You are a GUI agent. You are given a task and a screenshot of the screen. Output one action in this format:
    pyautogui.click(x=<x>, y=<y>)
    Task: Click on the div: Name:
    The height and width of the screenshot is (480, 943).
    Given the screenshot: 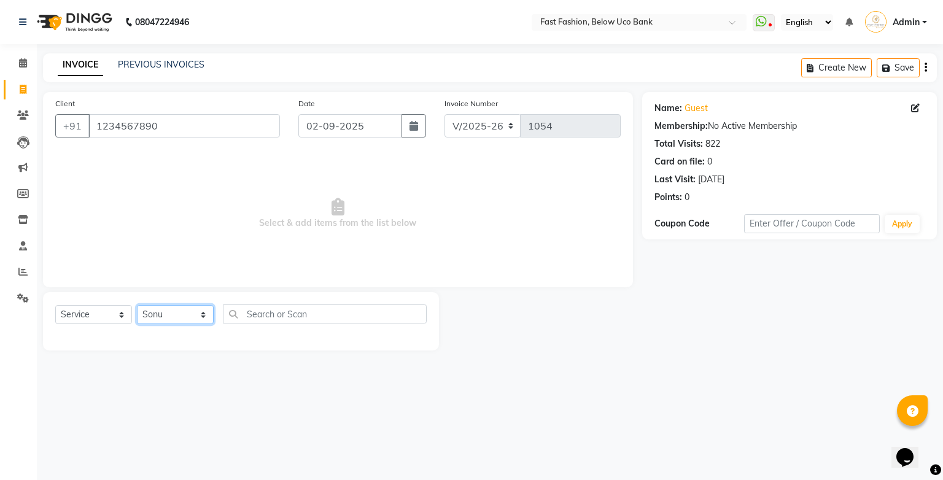 What is the action you would take?
    pyautogui.click(x=668, y=108)
    